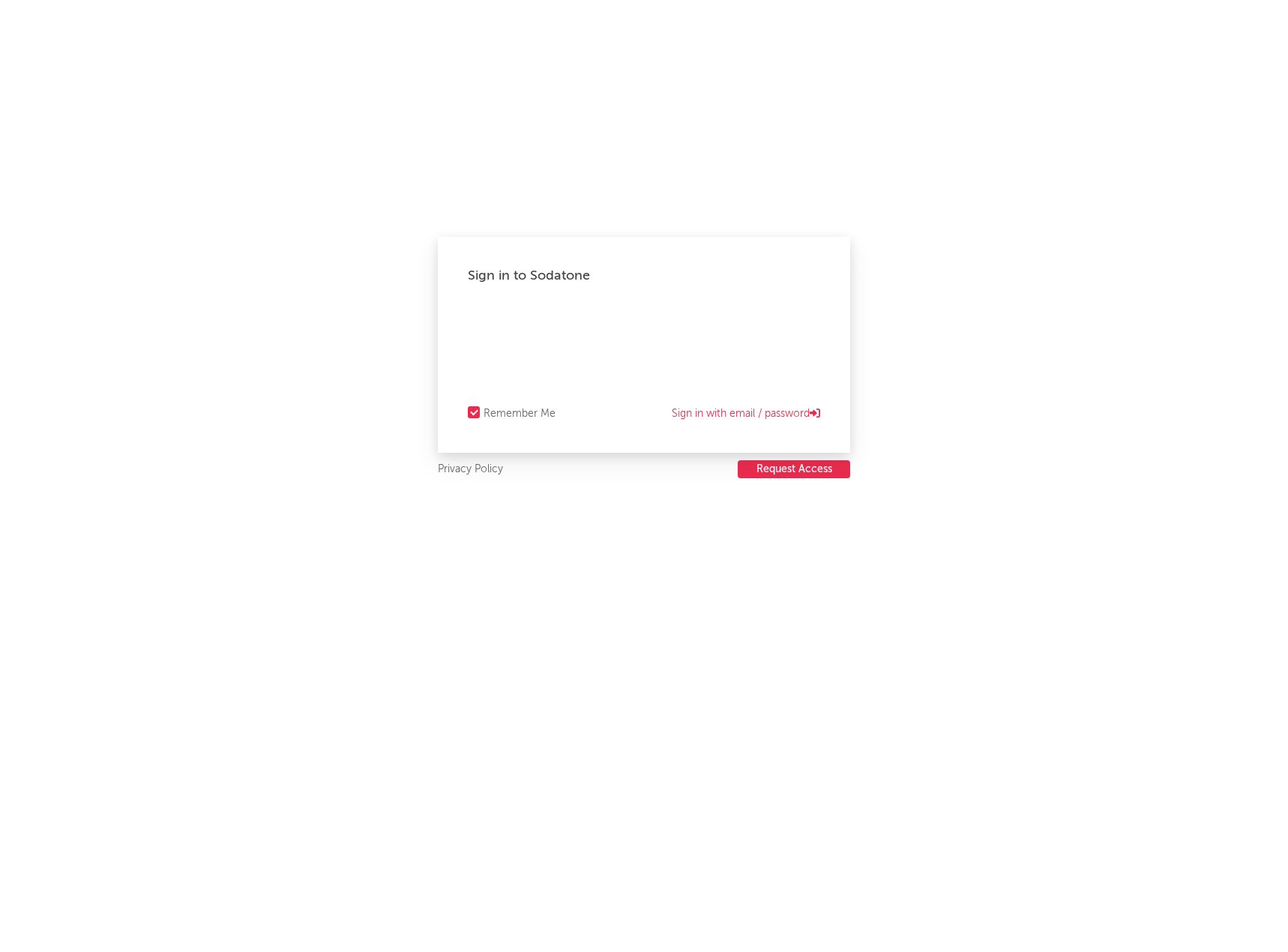 The width and height of the screenshot is (1288, 952). I want to click on a: Privacy Policy, so click(470, 469).